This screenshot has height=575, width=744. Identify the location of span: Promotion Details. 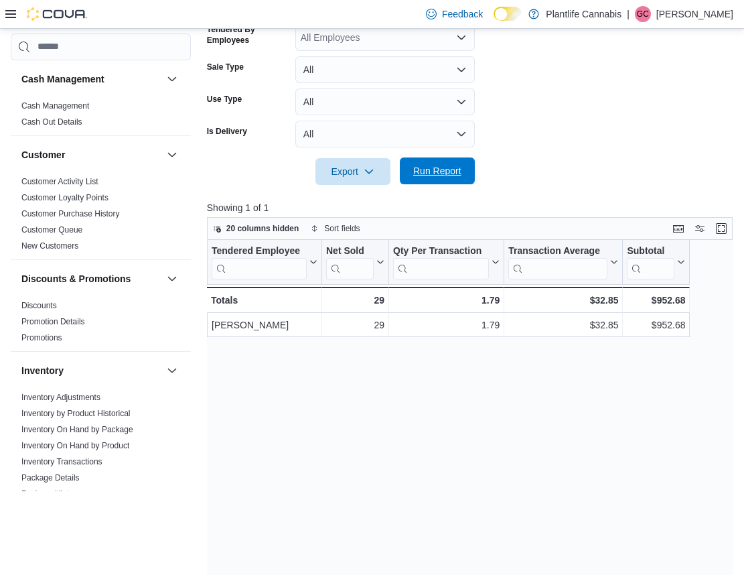
(53, 322).